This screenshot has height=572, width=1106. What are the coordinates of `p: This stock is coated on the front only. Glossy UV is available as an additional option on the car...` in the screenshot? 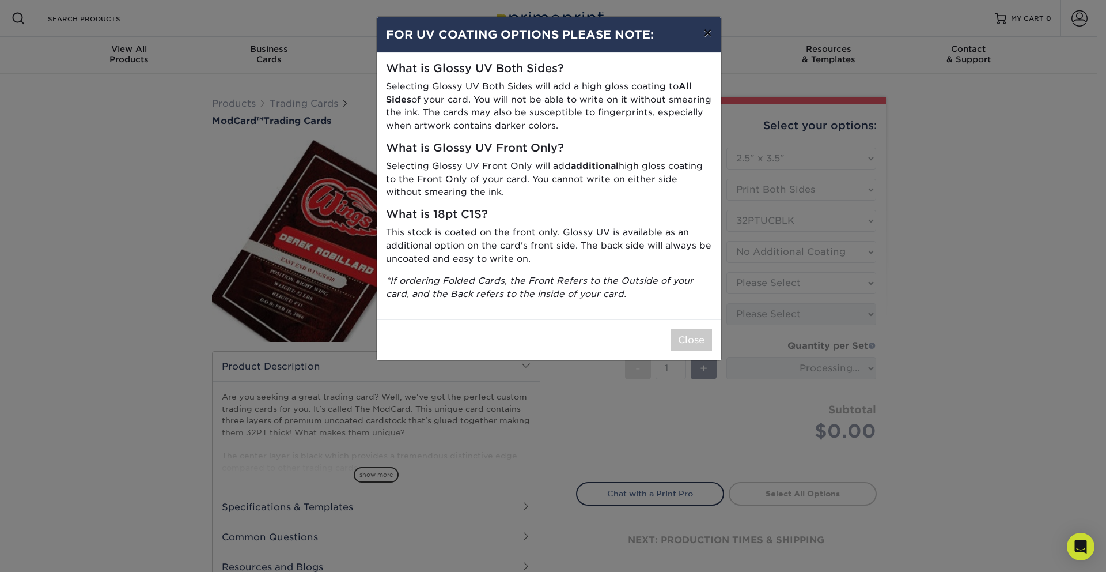 It's located at (549, 245).